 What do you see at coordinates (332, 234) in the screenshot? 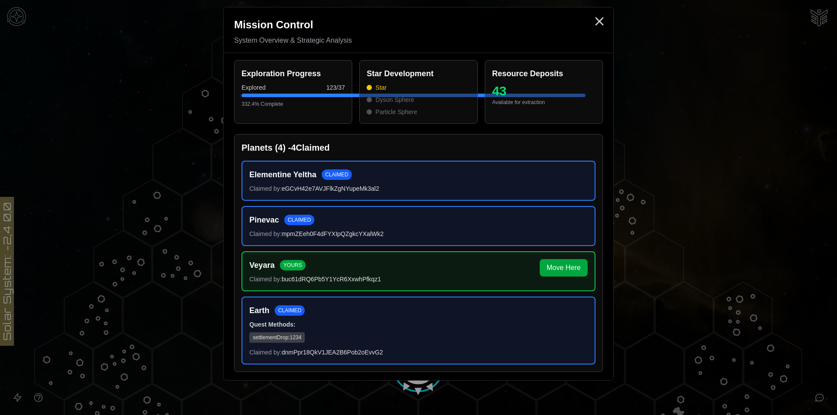
I see `span: mpmZEeh0F4dFYXIpQZgkcYXalWk2` at bounding box center [332, 234].